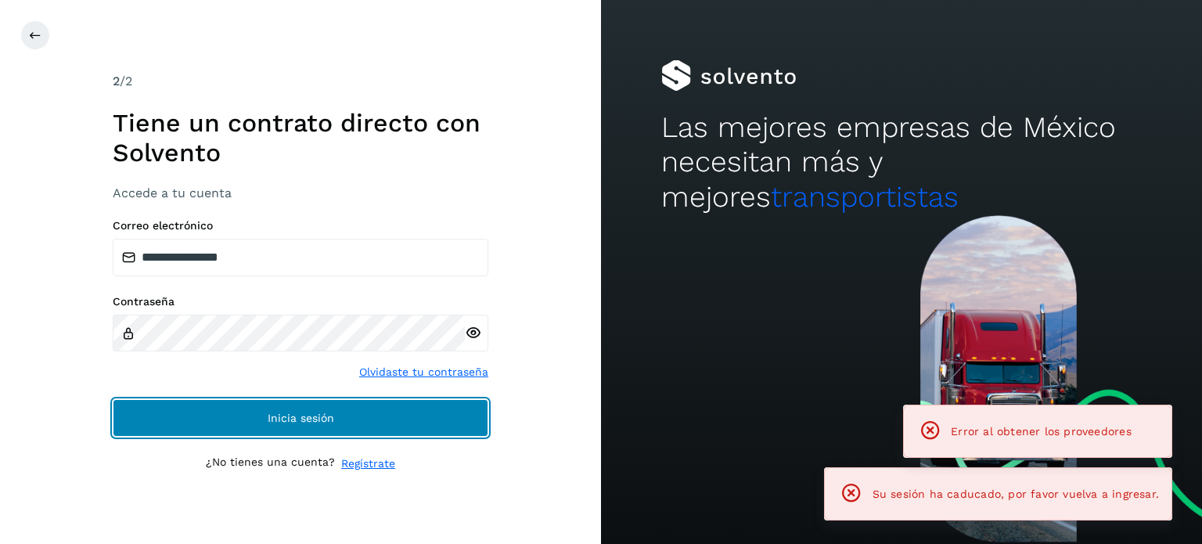 This screenshot has width=1202, height=544. What do you see at coordinates (368, 463) in the screenshot?
I see `a: Regístrate` at bounding box center [368, 463].